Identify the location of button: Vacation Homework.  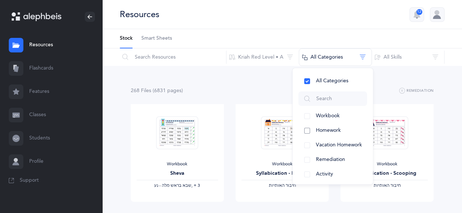
(332, 146).